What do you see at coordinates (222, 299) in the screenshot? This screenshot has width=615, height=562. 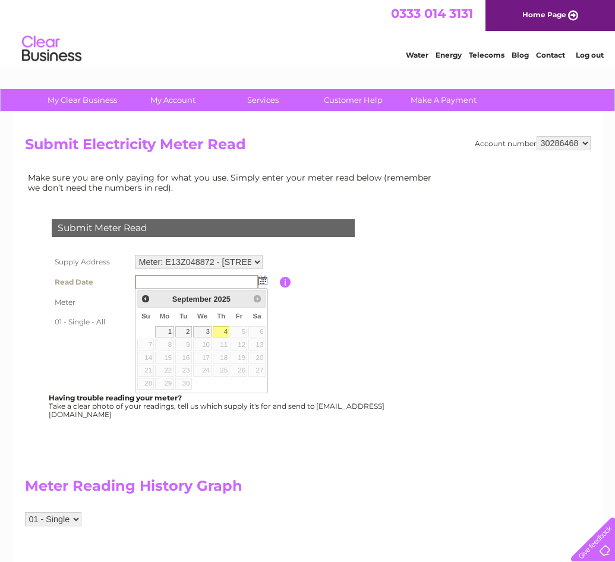 I see `span: 2025` at bounding box center [222, 299].